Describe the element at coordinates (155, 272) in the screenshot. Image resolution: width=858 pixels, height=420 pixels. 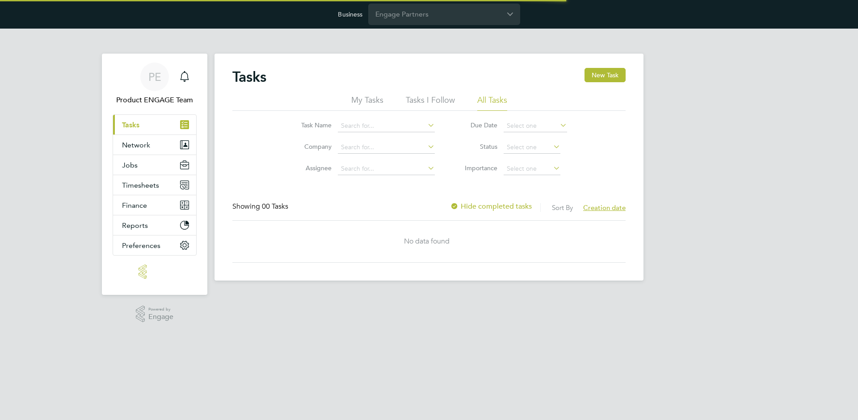
I see `a: Go to home page` at that location.